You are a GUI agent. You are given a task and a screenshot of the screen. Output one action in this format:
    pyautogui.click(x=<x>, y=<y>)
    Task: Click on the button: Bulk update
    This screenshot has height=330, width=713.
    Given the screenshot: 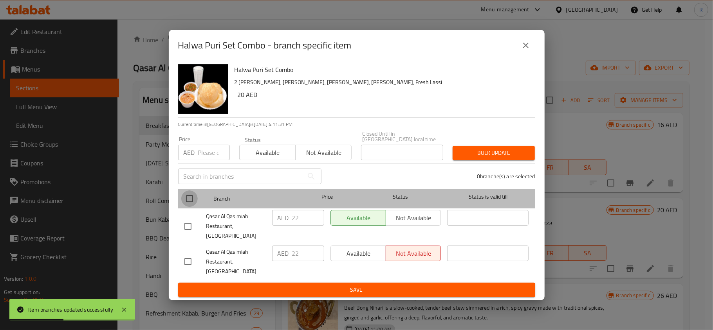 What is the action you would take?
    pyautogui.click(x=493, y=153)
    